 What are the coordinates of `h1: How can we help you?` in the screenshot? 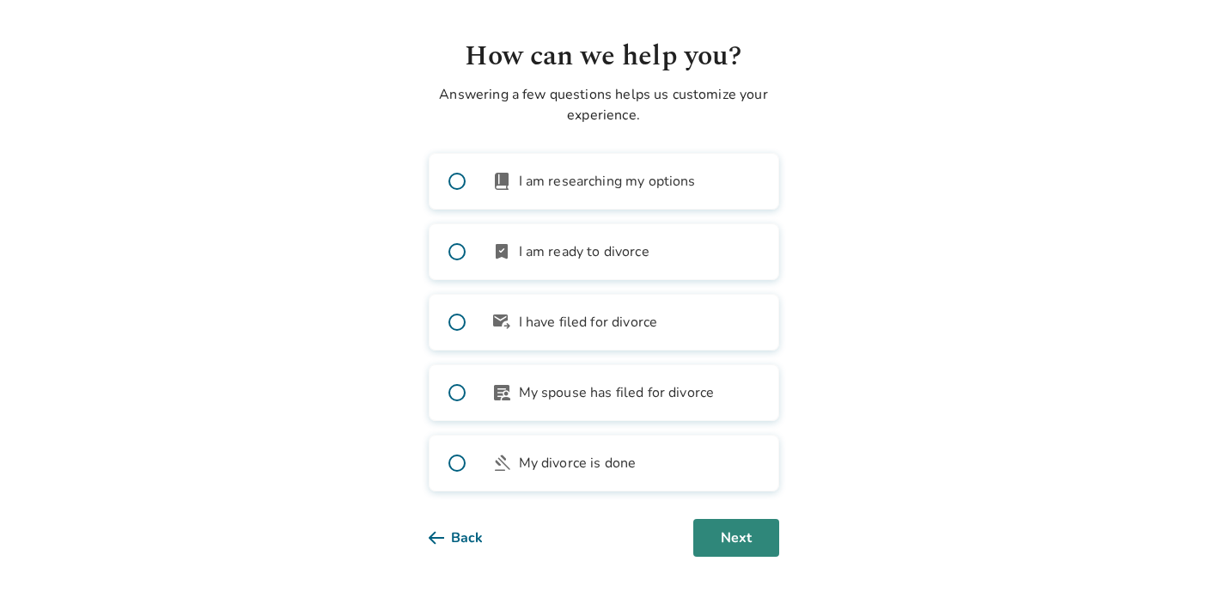 It's located at (604, 57).